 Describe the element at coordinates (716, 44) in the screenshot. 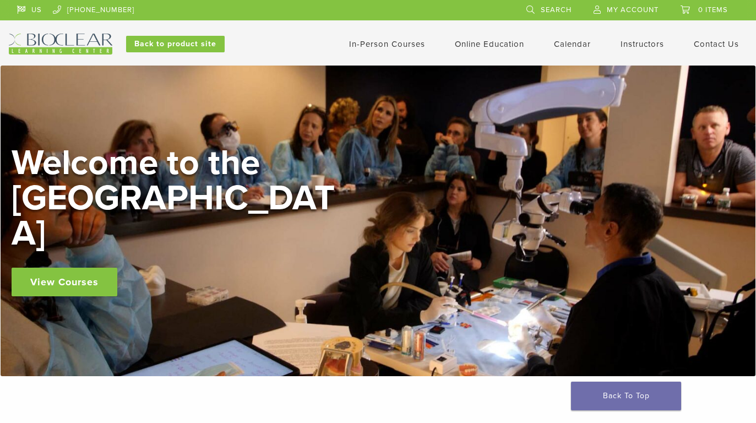

I see `a: Contact Us` at that location.